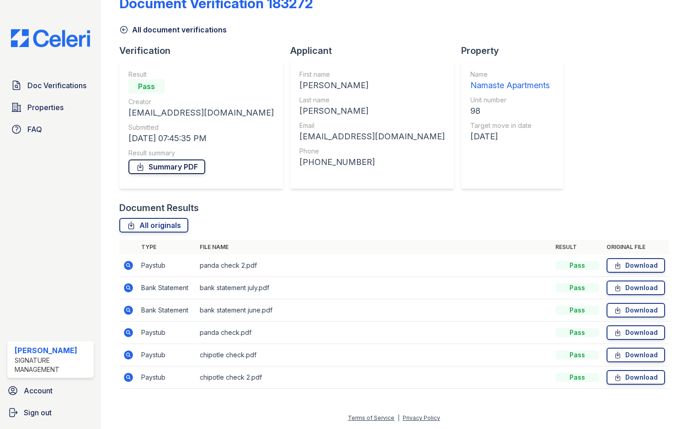  I want to click on a: Terms of Service, so click(371, 418).